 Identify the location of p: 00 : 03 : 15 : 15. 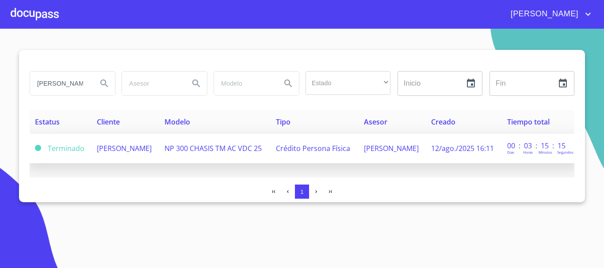
(537, 146).